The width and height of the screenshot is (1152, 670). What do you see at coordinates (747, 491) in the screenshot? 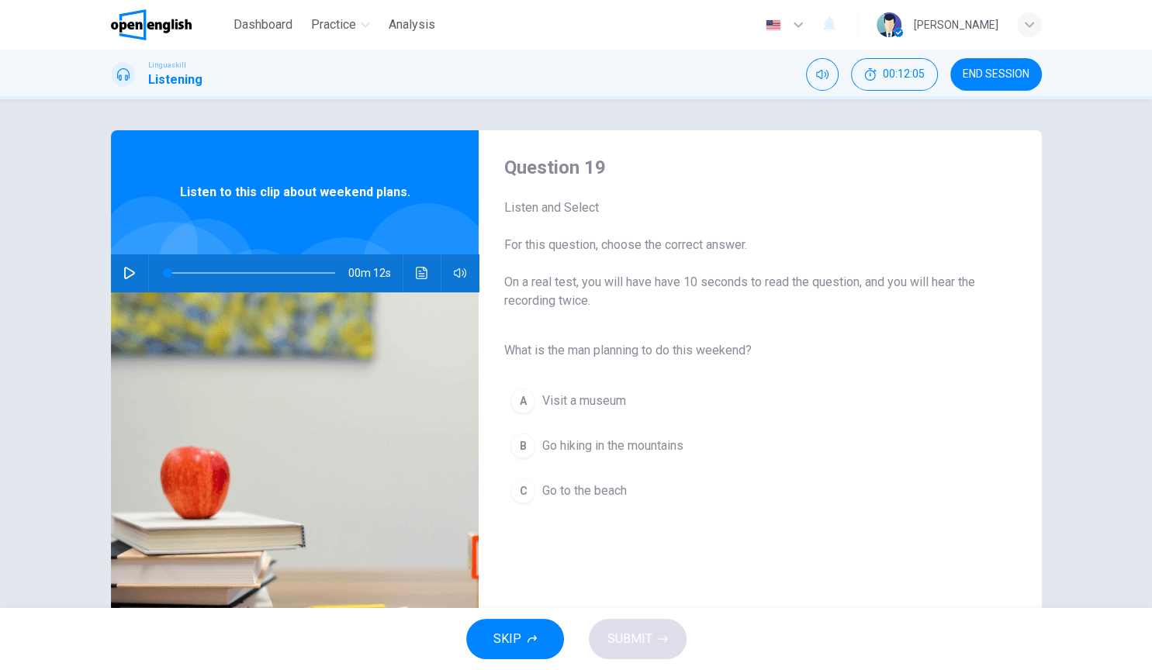
I see `button: CGo to the beach` at bounding box center [747, 491].